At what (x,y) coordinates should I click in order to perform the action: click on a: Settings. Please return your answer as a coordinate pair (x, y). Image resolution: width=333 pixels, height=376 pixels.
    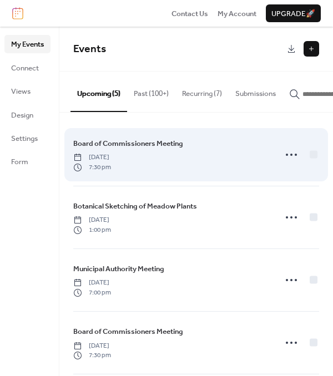
    Looking at the image, I should click on (27, 138).